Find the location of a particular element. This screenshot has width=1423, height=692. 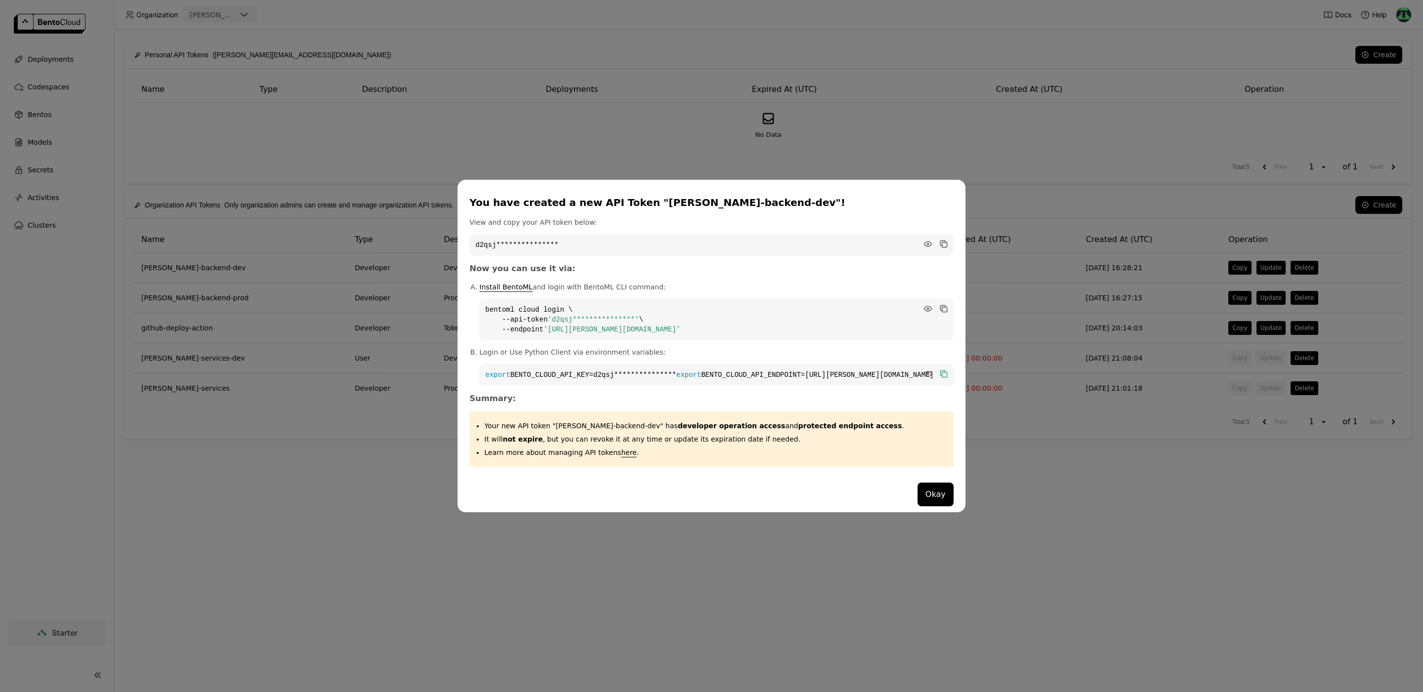

p: Learn more about managing API tokens . is located at coordinates (715, 453).